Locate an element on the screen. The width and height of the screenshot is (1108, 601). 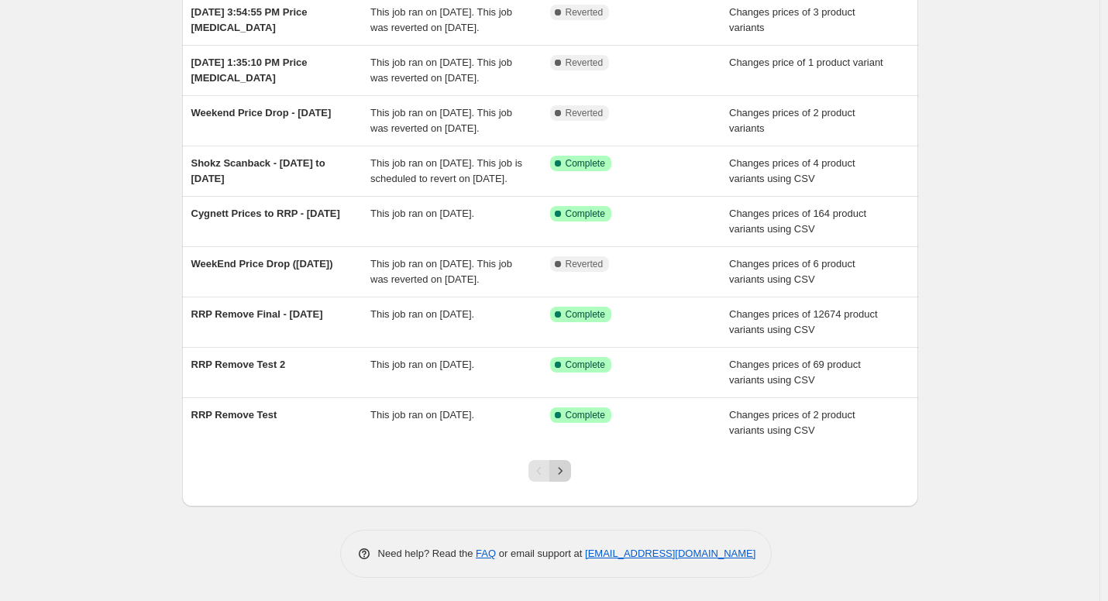
span: Changes prices of 164 product variants using CSV is located at coordinates (798, 221).